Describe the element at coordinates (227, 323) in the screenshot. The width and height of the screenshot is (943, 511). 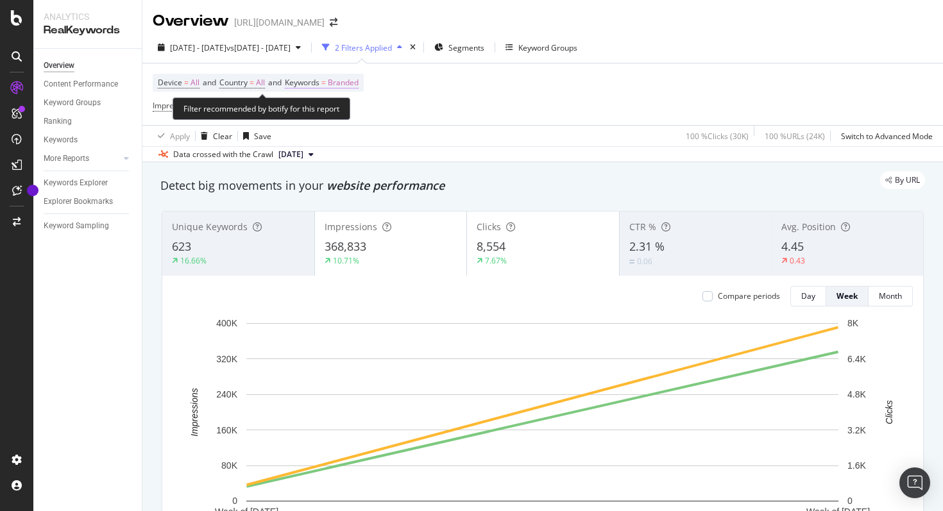
I see `text: 400K` at that location.